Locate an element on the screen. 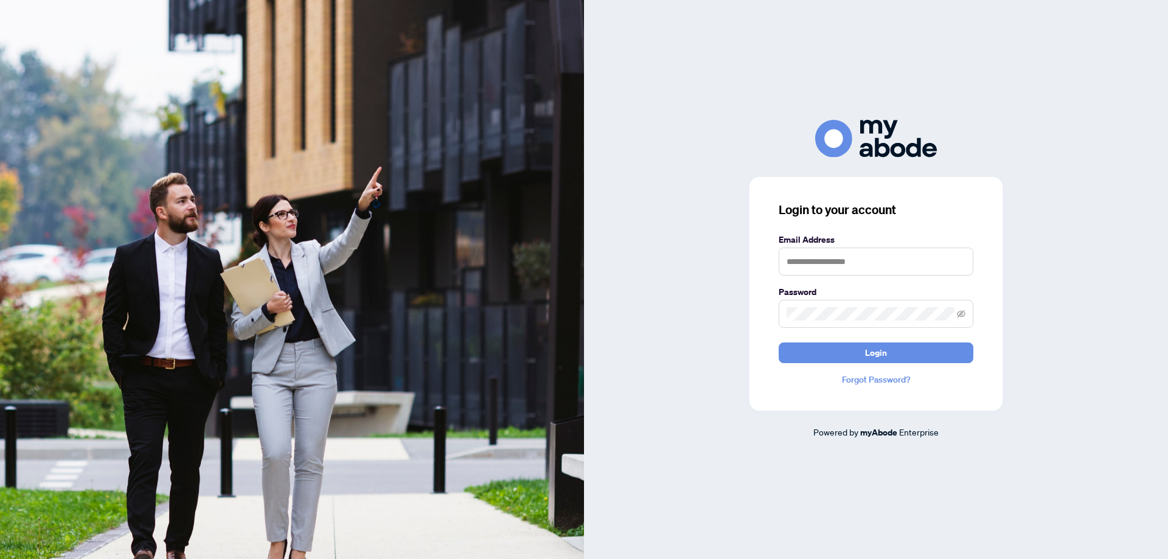 The height and width of the screenshot is (559, 1168). img: ma-logo is located at coordinates (876, 138).